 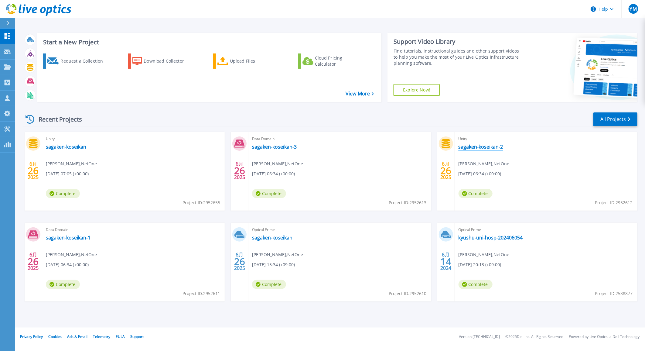 What do you see at coordinates (208, 42) in the screenshot?
I see `h3: Start a New Project` at bounding box center [208, 42].